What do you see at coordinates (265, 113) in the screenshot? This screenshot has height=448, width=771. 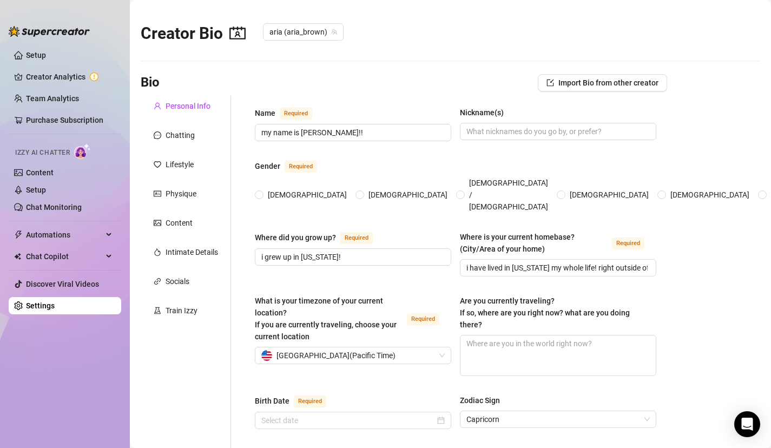 I see `div: Name` at bounding box center [265, 113].